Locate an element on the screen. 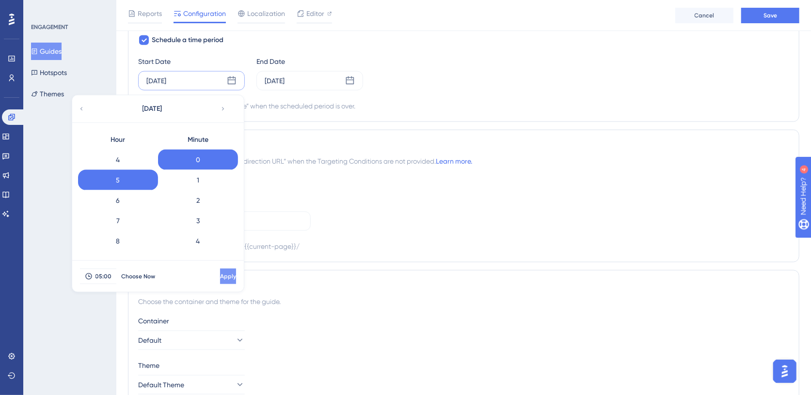 This screenshot has width=811, height=395. div: Automatically set as “Inactive” when the scheduled period is over. is located at coordinates (255, 106).